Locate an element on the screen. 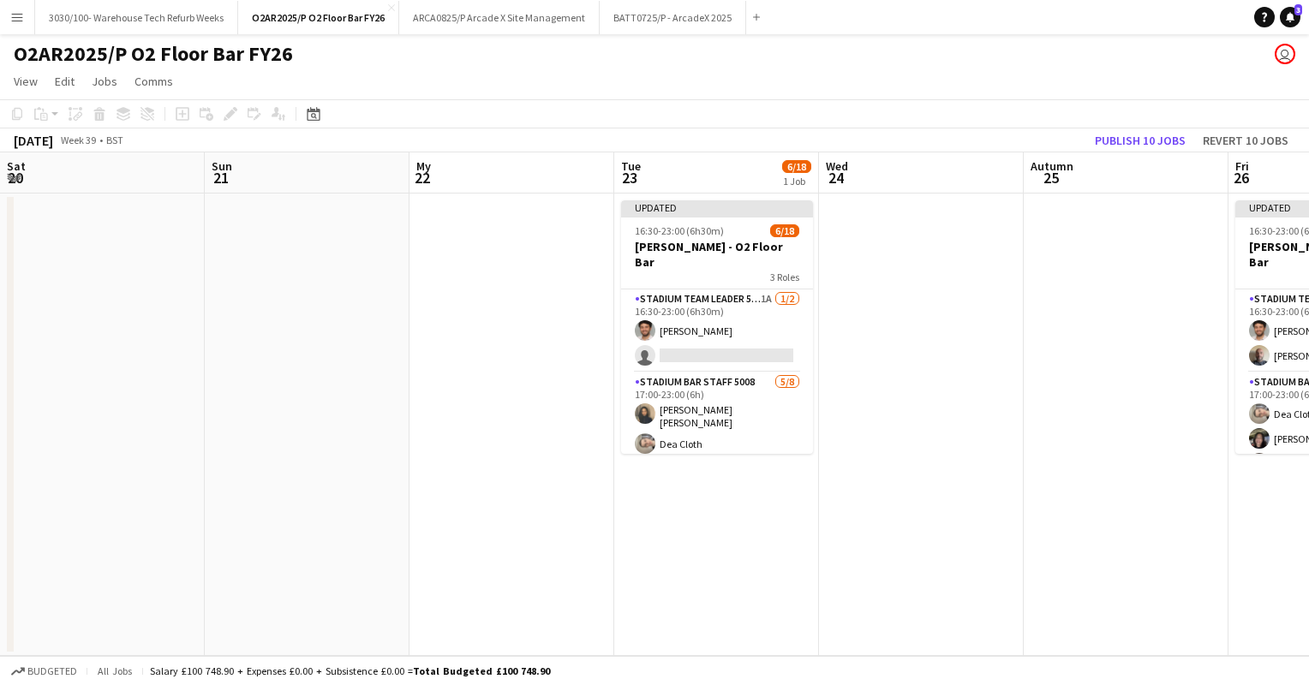  button: BATT0725/P - ArcadeX 2025 is located at coordinates (672, 17).